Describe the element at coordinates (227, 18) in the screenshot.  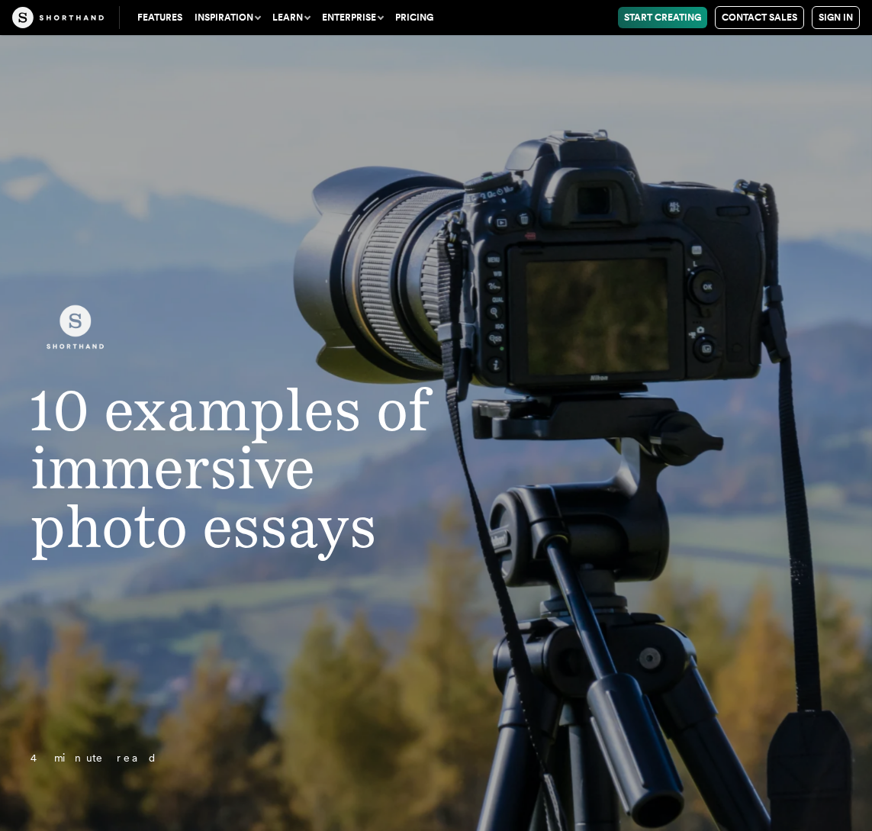
I see `button: Inspiration` at that location.